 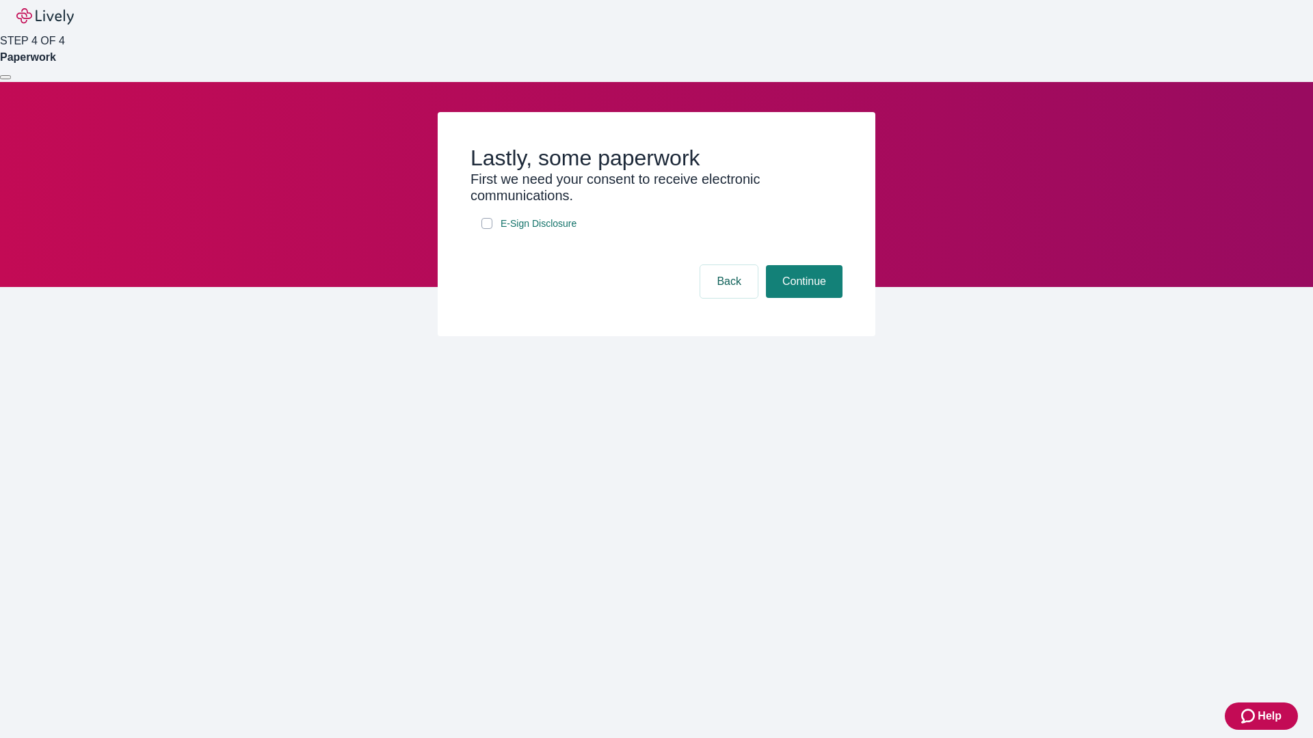 What do you see at coordinates (1269, 717) in the screenshot?
I see `span: Help` at bounding box center [1269, 717].